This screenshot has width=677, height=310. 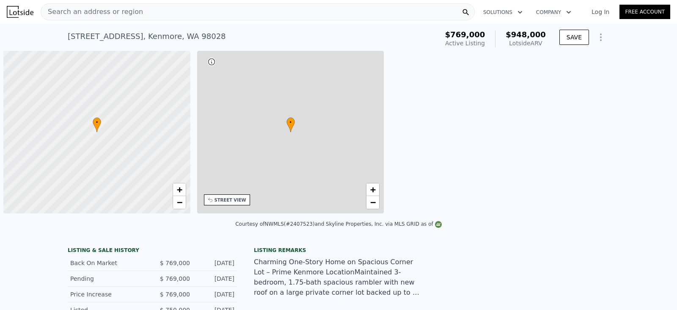 What do you see at coordinates (525, 34) in the screenshot?
I see `span: $948,000` at bounding box center [525, 34].